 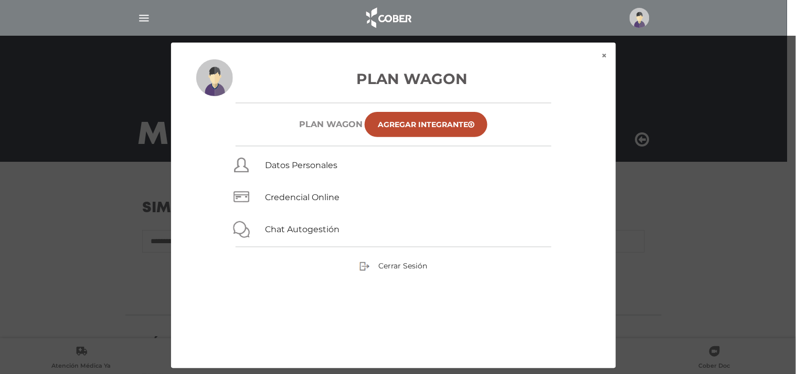 What do you see at coordinates (302, 229) in the screenshot?
I see `a: Chat Autogestión` at bounding box center [302, 229].